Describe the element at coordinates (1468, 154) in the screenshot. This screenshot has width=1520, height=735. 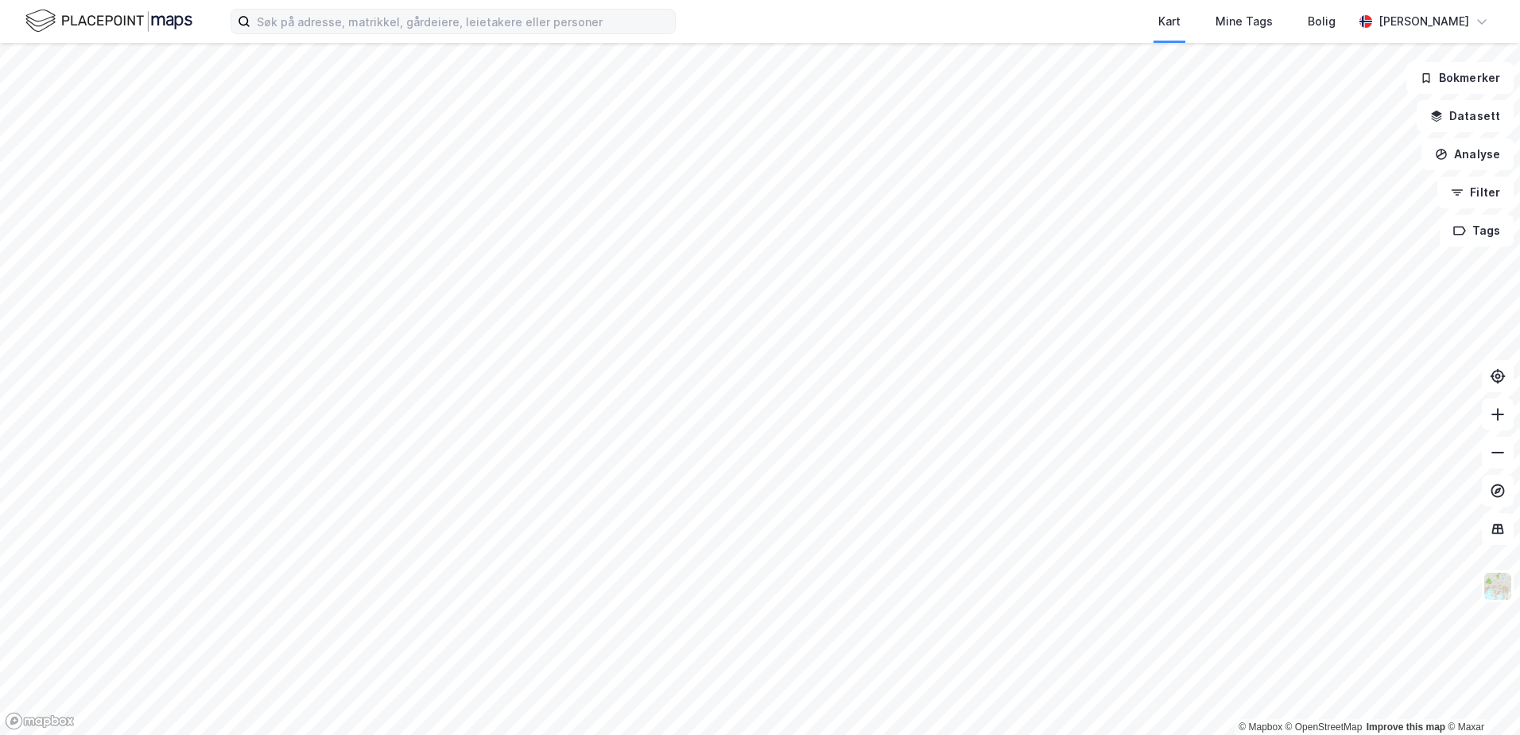
I see `button: Analyse` at that location.